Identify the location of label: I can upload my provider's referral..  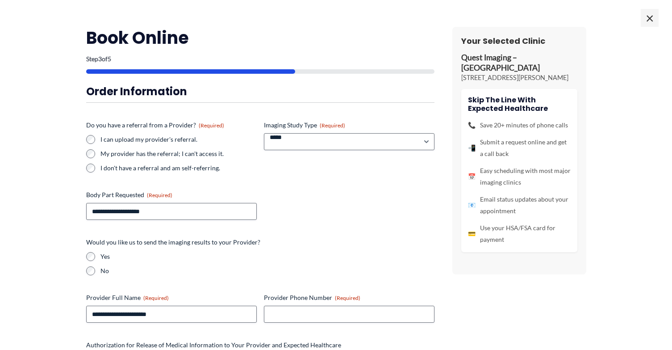
(179, 139).